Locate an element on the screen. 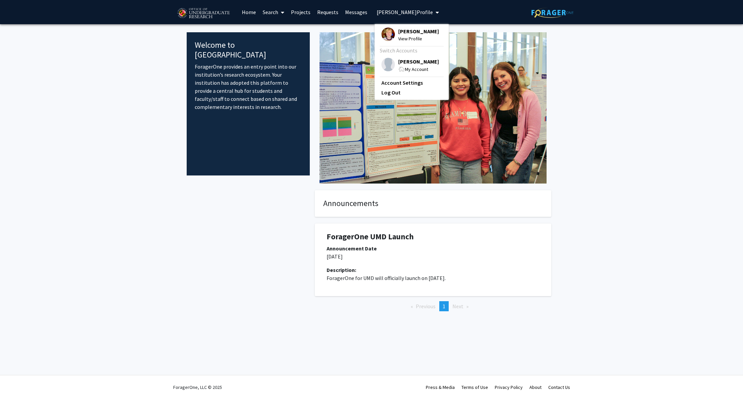 The image size is (743, 399). img: Cover Image is located at coordinates (433, 108).